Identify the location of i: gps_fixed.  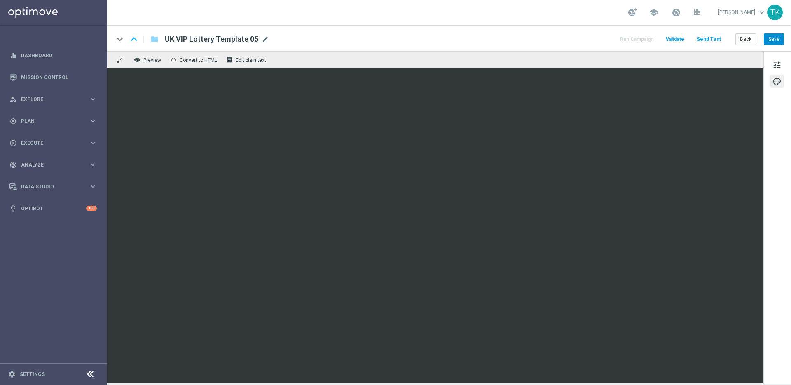
(13, 121).